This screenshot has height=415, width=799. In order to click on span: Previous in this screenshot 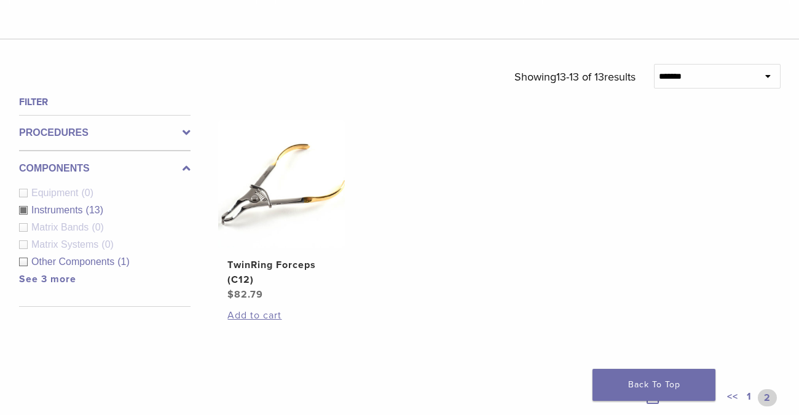, I will do `click(691, 397)`.